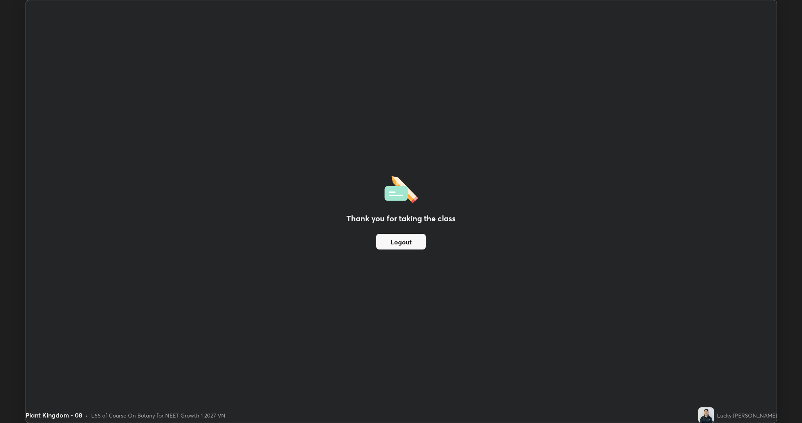 The width and height of the screenshot is (802, 423). I want to click on button: Logout, so click(401, 241).